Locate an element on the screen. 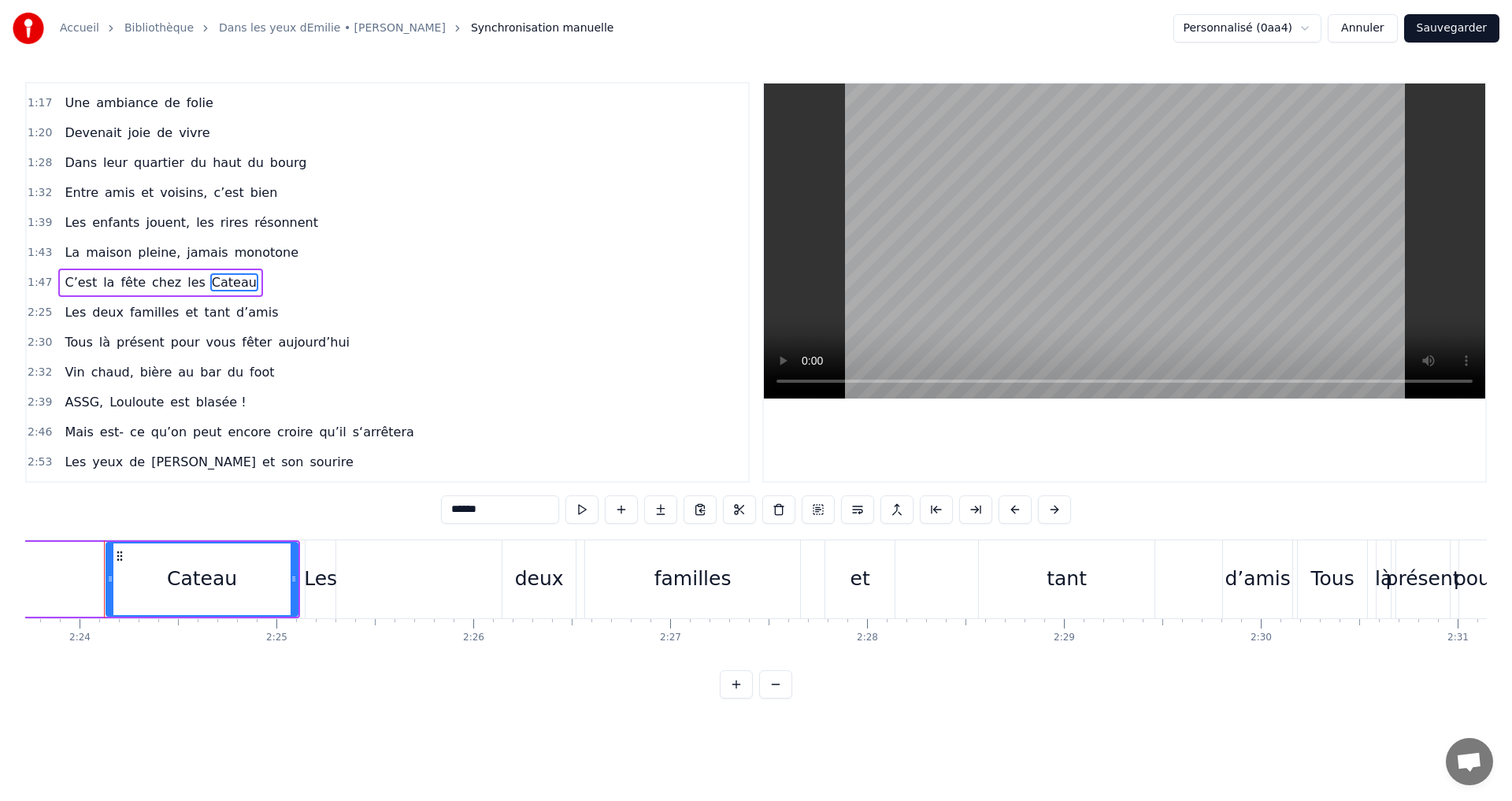  span: s‘arrêtera is located at coordinates (384, 431).